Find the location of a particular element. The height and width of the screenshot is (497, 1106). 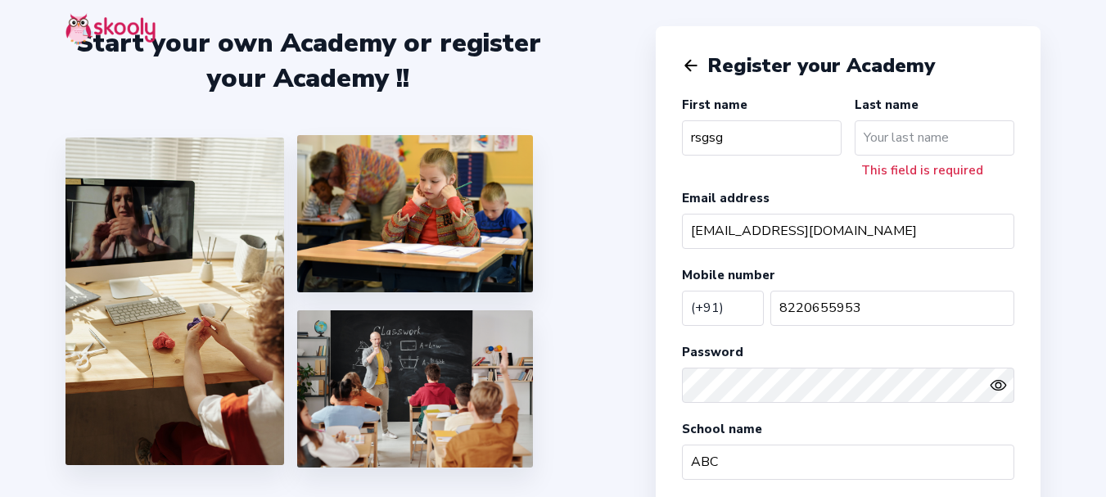

img: 5.png is located at coordinates (415, 389).